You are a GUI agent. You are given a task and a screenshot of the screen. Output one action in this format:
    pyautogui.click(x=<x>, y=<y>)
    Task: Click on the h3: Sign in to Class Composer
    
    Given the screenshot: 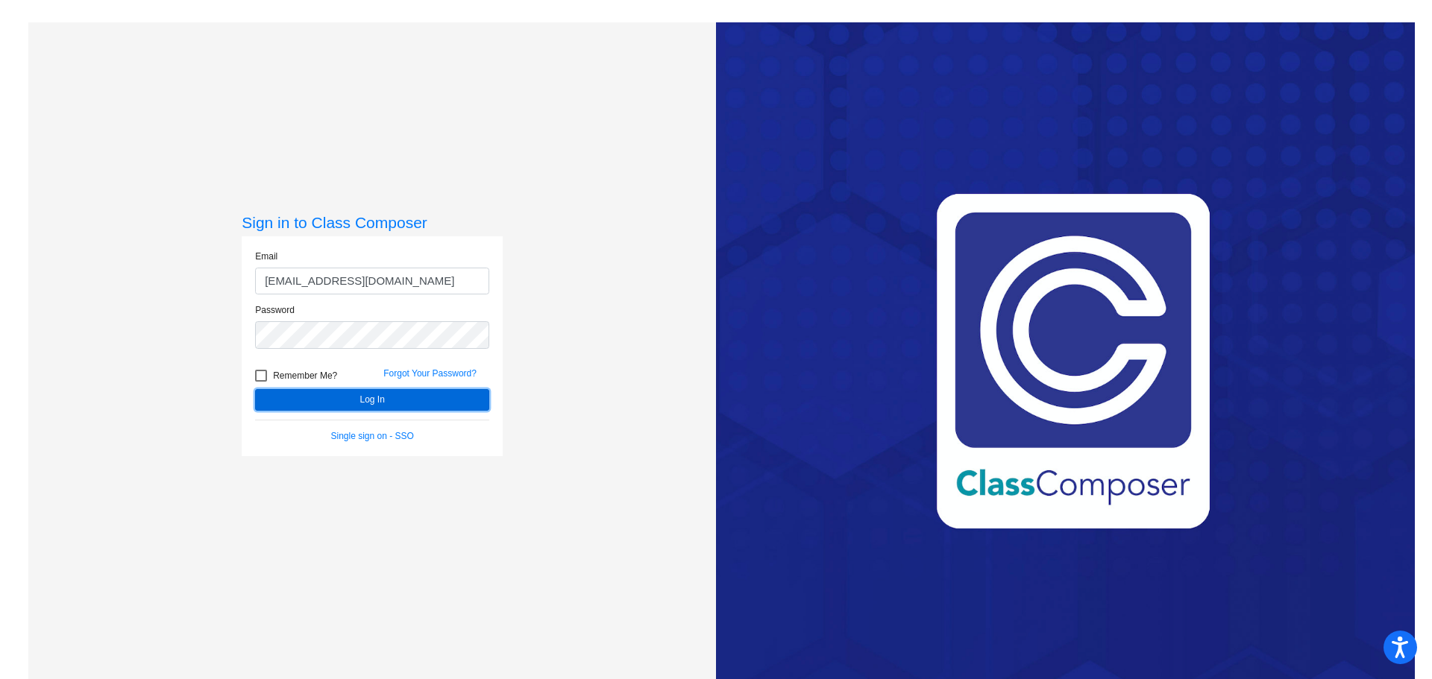 What is the action you would take?
    pyautogui.click(x=372, y=222)
    